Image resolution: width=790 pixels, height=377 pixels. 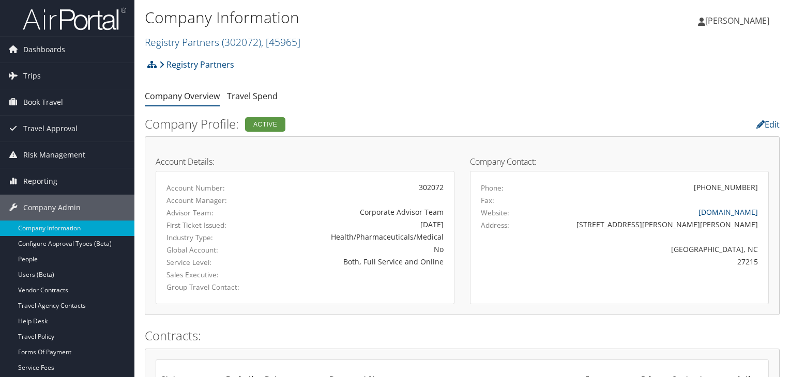 I want to click on div: Health/Pharmaceuticals/Medical, so click(x=353, y=237).